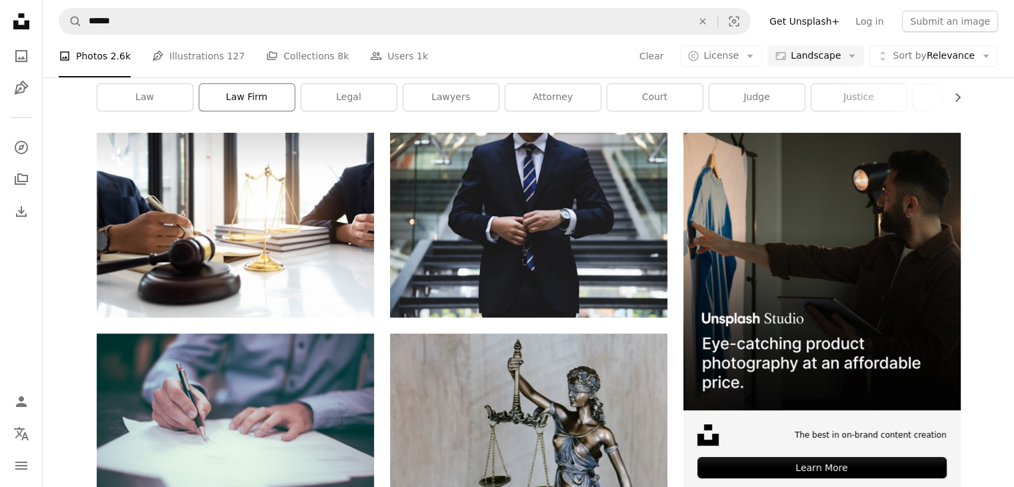 The width and height of the screenshot is (1014, 487). I want to click on span: Sort by, so click(909, 55).